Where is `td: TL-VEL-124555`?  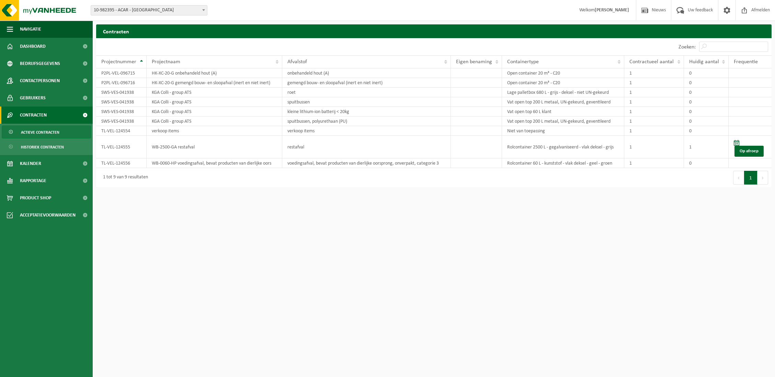
td: TL-VEL-124555 is located at coordinates (121, 147).